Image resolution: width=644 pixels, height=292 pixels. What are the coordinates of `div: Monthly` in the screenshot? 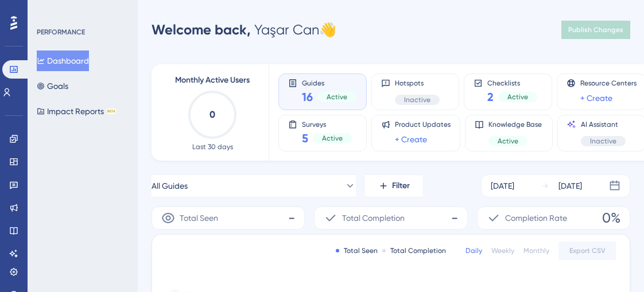 It's located at (536, 251).